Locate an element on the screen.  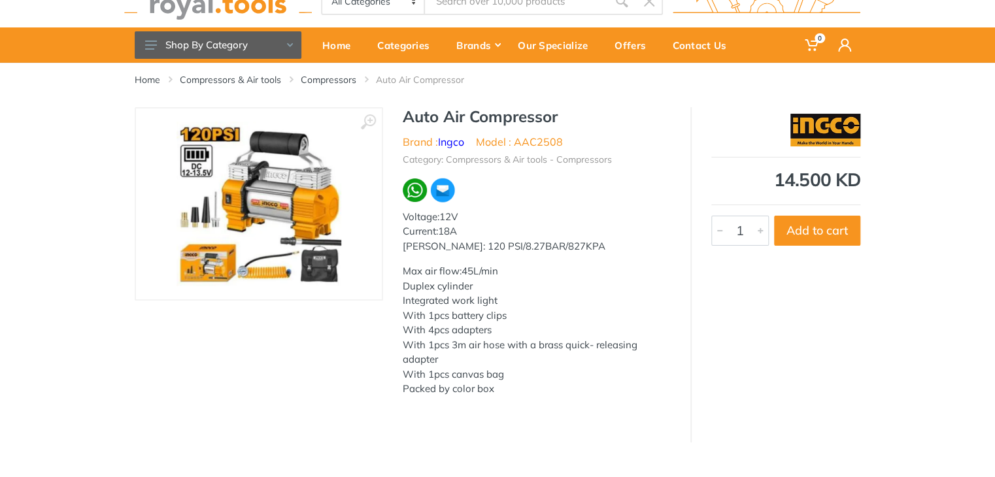
div: Our Specialize is located at coordinates (557, 45).